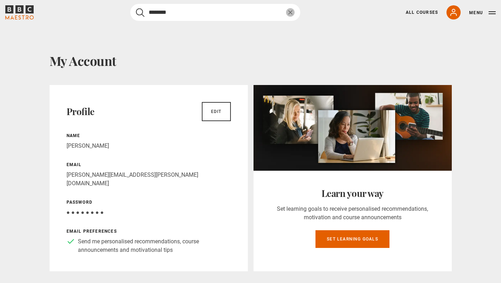 This screenshot has height=283, width=501. I want to click on p: Name, so click(149, 136).